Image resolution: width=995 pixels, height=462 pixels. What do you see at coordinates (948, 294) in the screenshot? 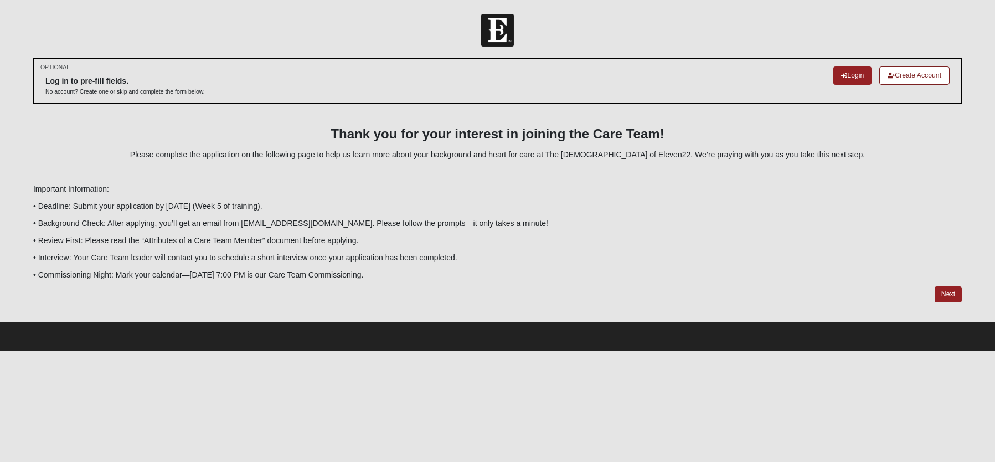
I see `a: Next` at bounding box center [948, 294].